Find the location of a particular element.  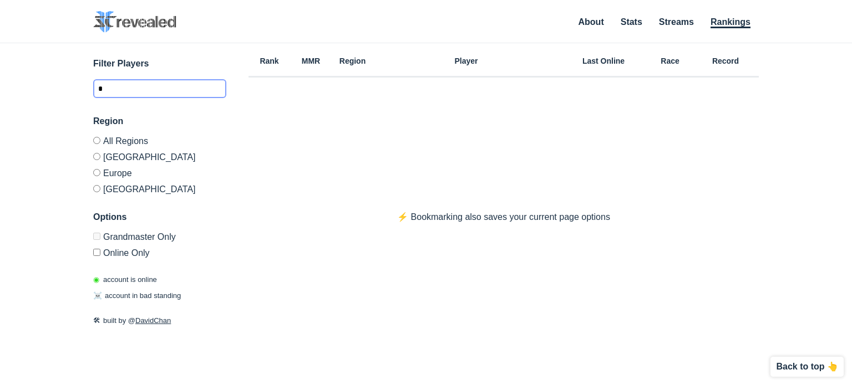

a: Streams is located at coordinates (676, 22).